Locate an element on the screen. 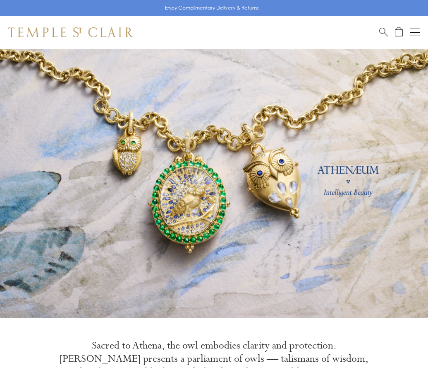 Image resolution: width=428 pixels, height=368 pixels. a: Open Shopping Bag is located at coordinates (399, 32).